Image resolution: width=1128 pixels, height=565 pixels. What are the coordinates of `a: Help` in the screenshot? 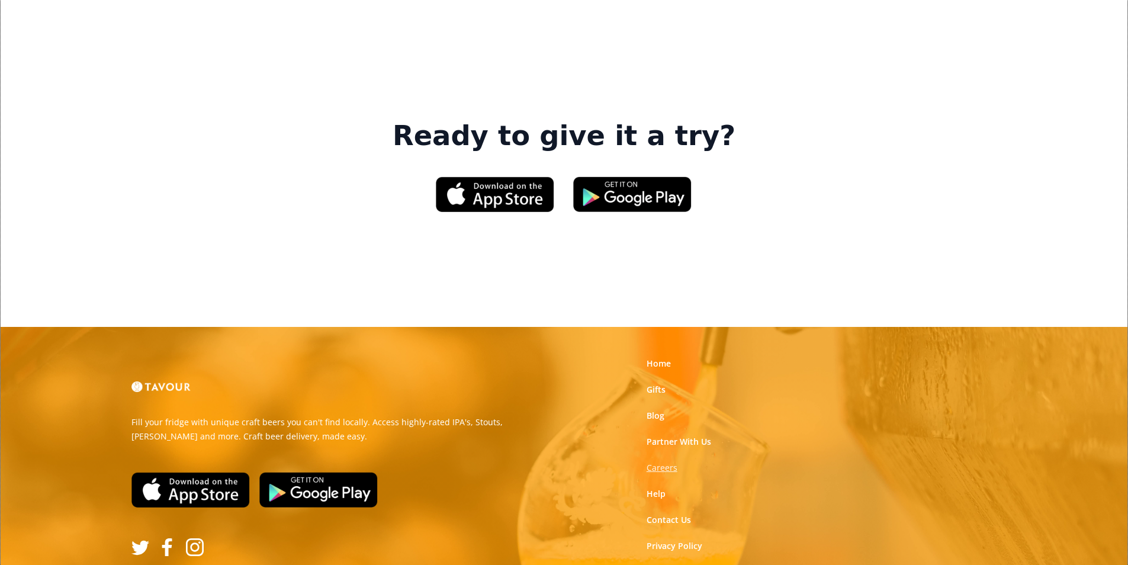 It's located at (656, 494).